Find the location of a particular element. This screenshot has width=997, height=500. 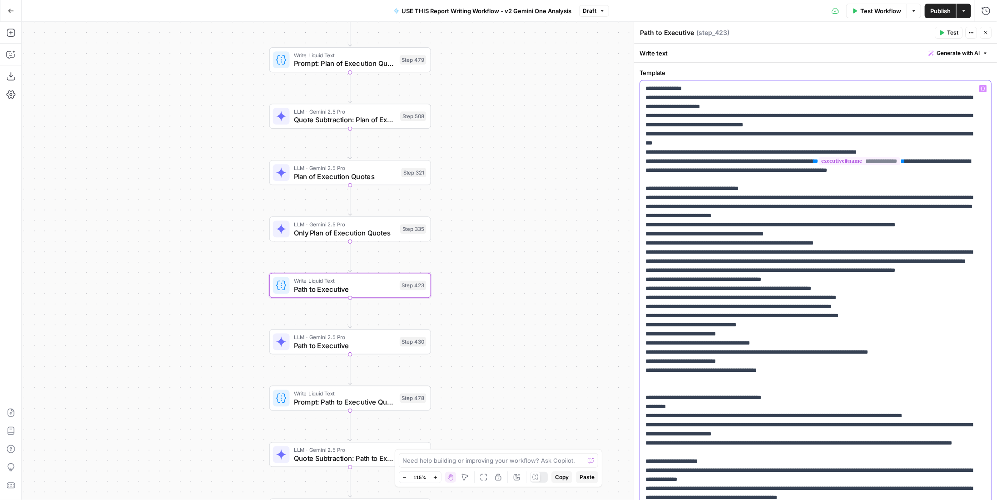

button: Test Workflow is located at coordinates (876, 11).